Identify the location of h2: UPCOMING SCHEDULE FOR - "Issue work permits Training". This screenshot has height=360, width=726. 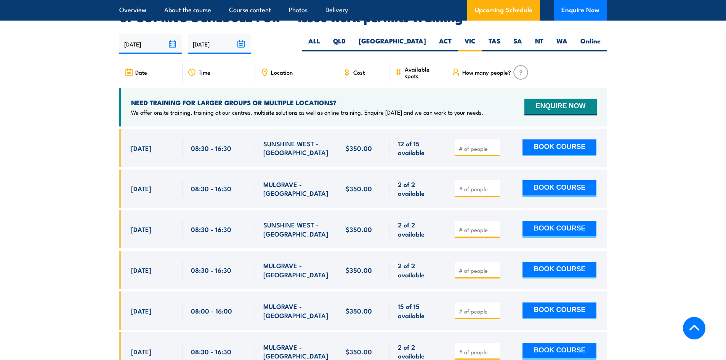
(363, 17).